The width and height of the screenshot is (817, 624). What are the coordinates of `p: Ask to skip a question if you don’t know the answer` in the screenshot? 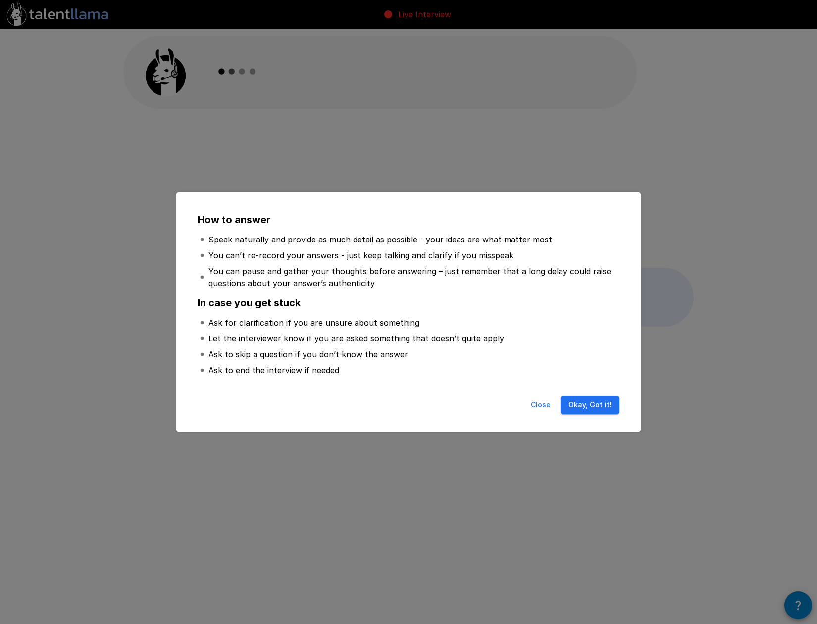 It's located at (308, 355).